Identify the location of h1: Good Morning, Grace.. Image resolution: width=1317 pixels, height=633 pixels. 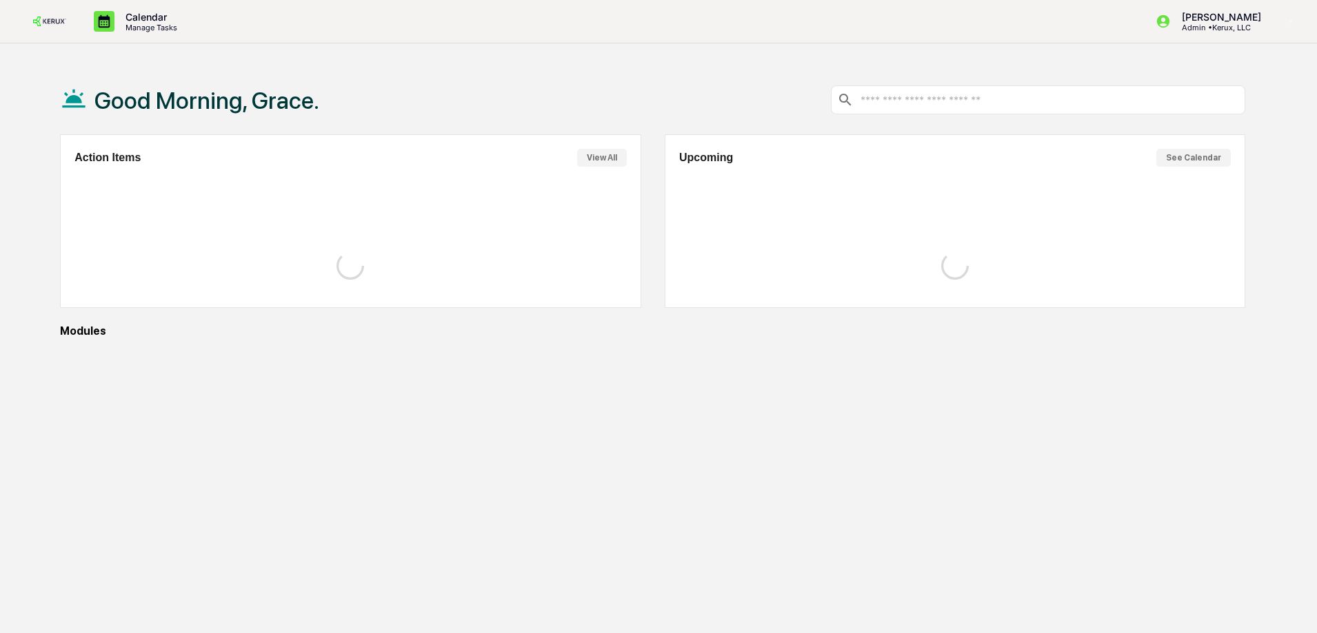
(207, 101).